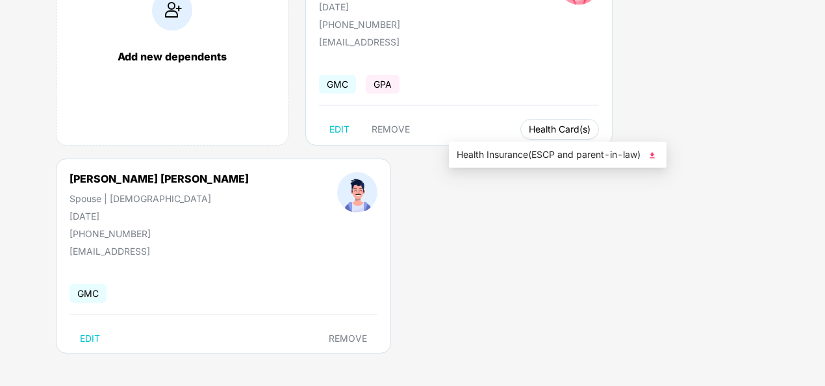 This screenshot has height=386, width=825. I want to click on button: Health Card(s), so click(559, 129).